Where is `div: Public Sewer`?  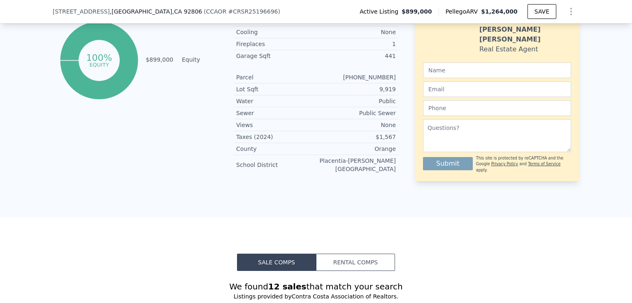
div: Public Sewer is located at coordinates (356, 113).